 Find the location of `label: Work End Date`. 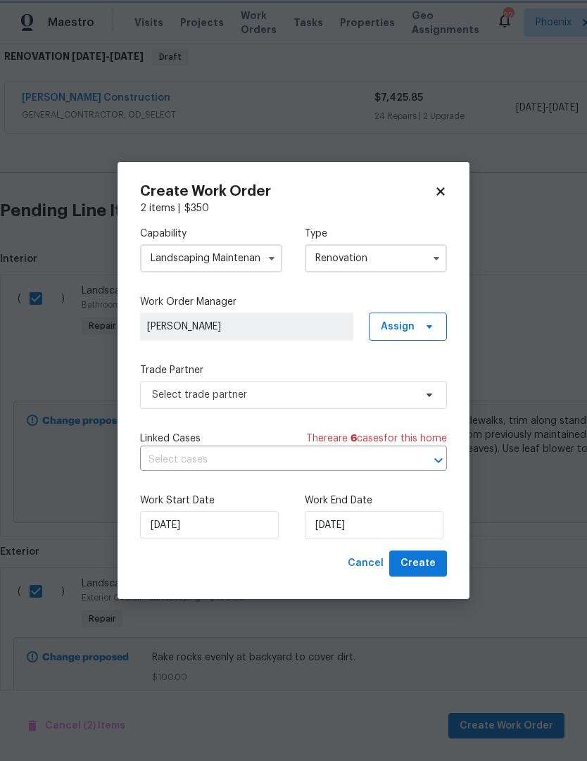

label: Work End Date is located at coordinates (376, 500).